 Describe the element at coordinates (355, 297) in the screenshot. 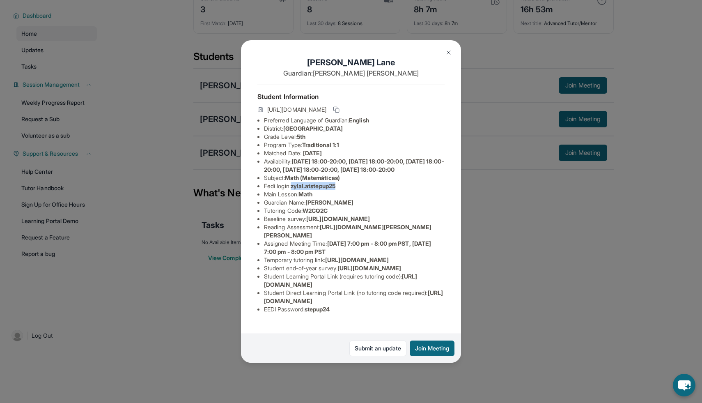

I see `li: Student Direct Learning Portal Link (no tutoring code required) :` at that location.